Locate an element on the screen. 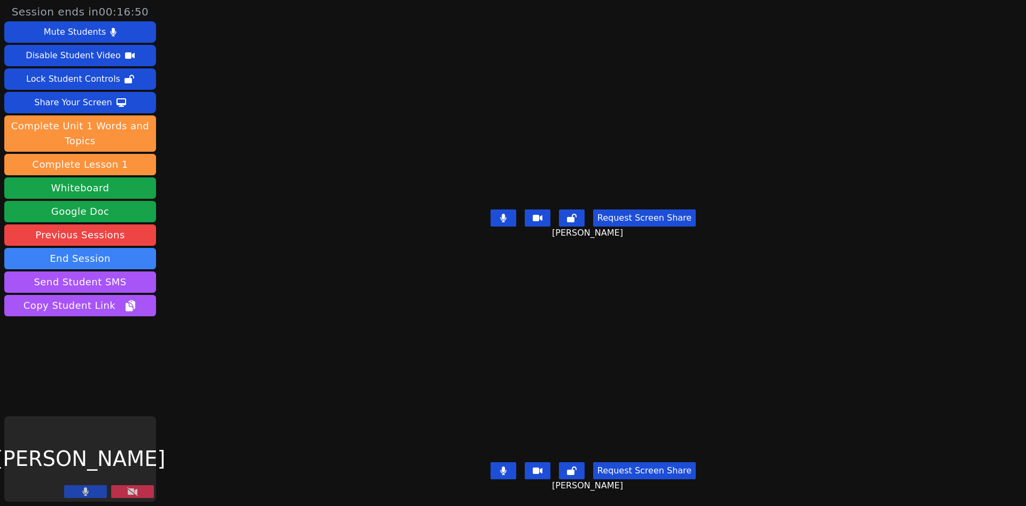 The width and height of the screenshot is (1026, 506). button: Lock Student Controls is located at coordinates (80, 79).